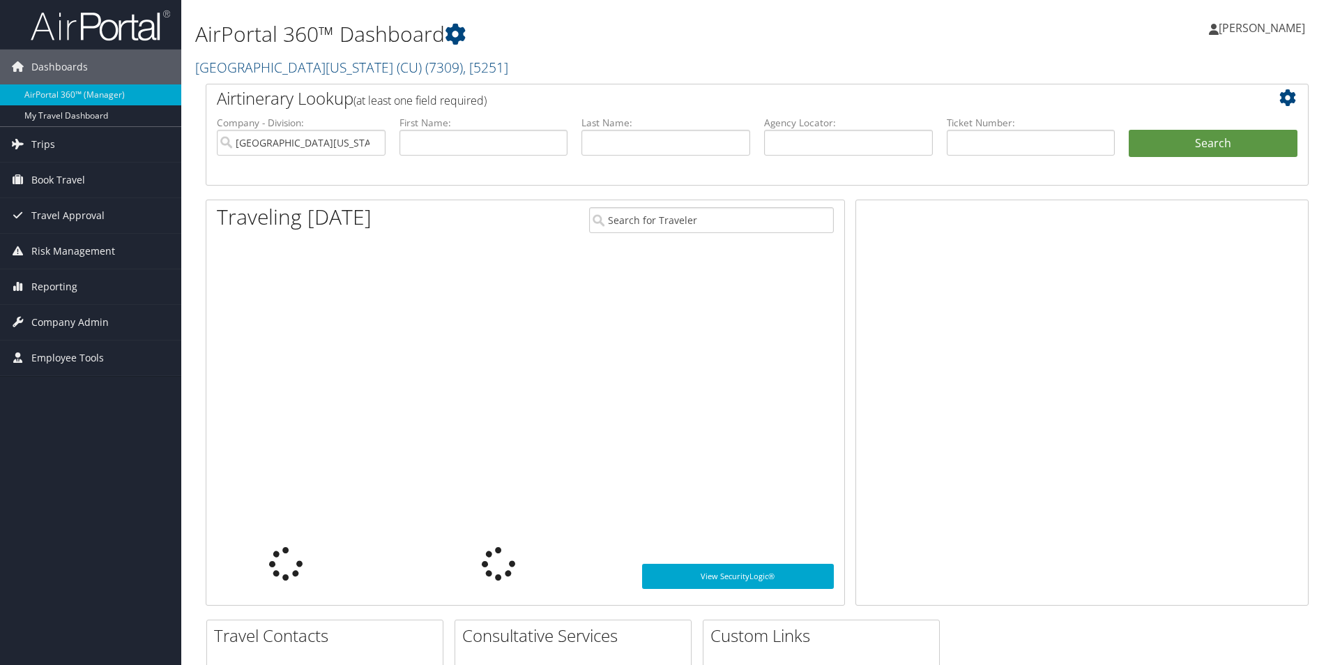 Image resolution: width=1333 pixels, height=665 pixels. Describe the element at coordinates (54, 287) in the screenshot. I see `span: Reporting` at that location.